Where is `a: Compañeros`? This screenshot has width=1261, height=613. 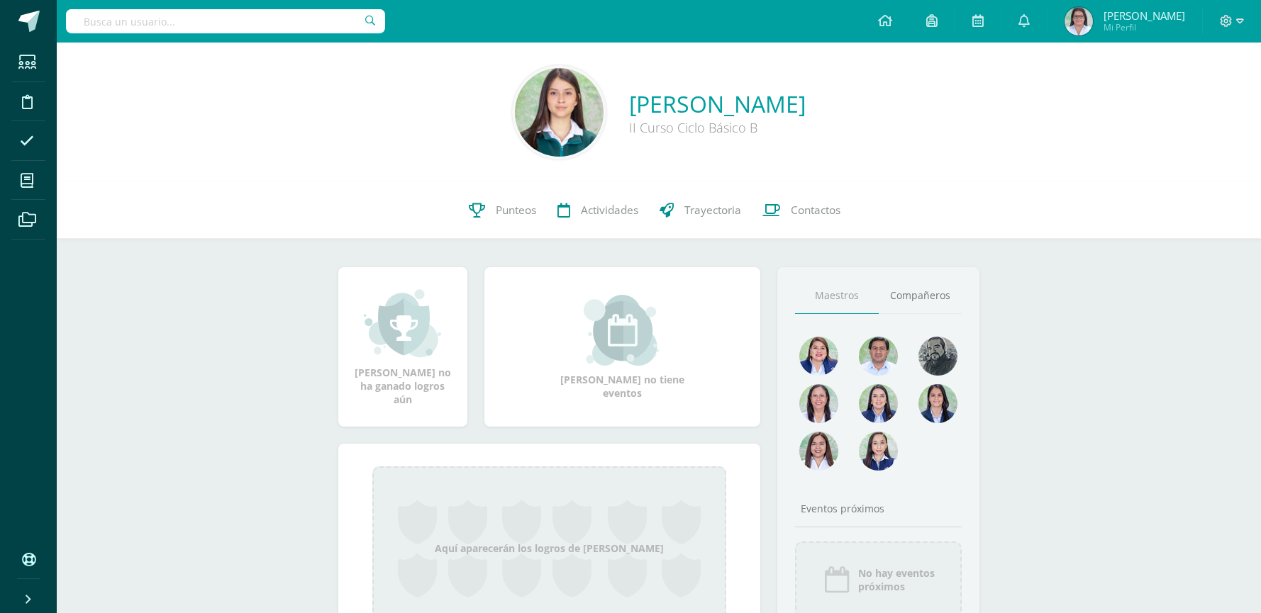 a: Compañeros is located at coordinates (920, 296).